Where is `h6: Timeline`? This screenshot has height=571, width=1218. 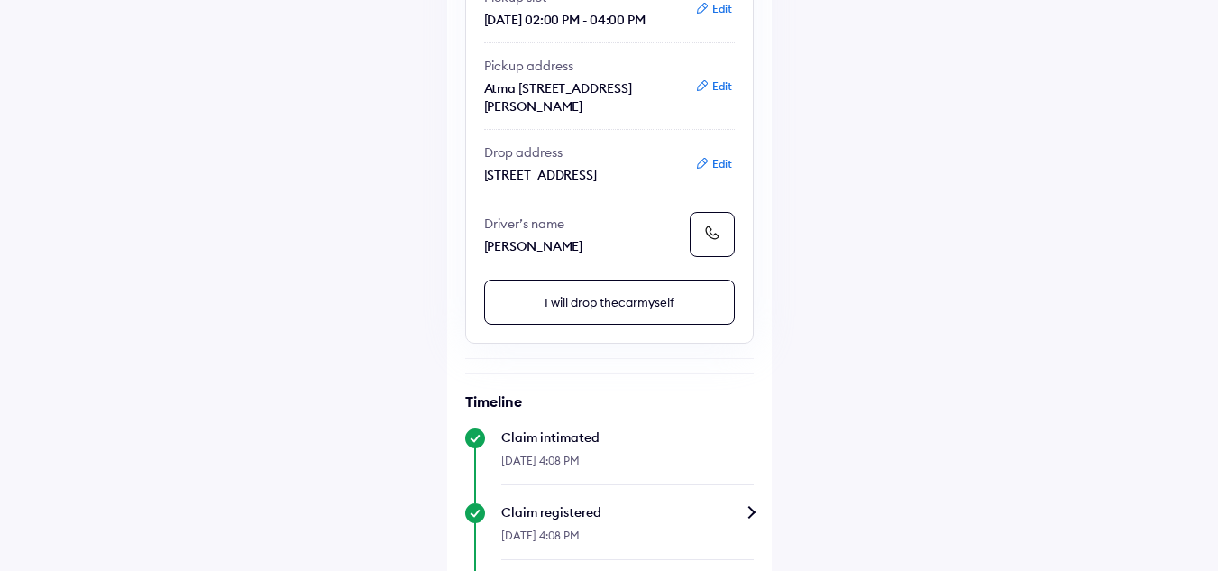
h6: Timeline is located at coordinates (610, 401).